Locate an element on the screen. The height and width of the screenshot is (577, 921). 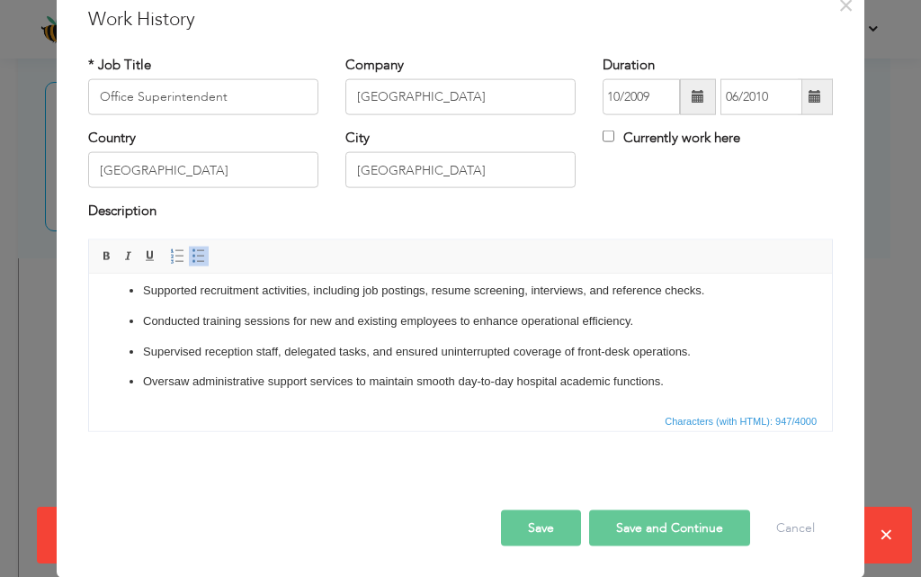
label: Duration is located at coordinates (629, 64).